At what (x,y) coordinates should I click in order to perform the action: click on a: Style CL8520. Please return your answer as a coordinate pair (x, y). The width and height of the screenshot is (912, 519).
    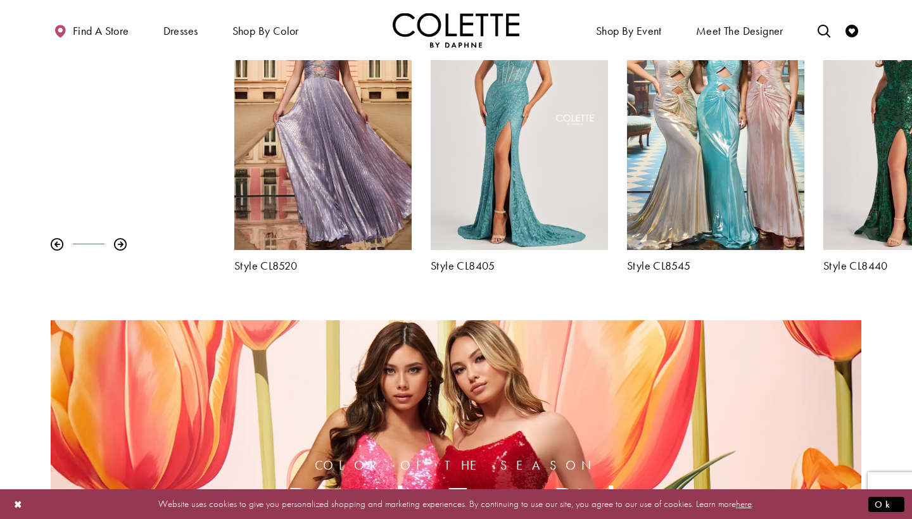
    Looking at the image, I should click on (323, 267).